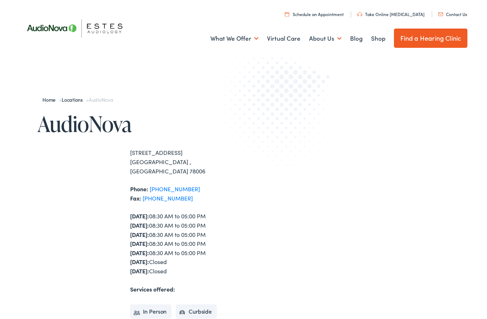 The width and height of the screenshot is (487, 319). What do you see at coordinates (453, 14) in the screenshot?
I see `a: Contact Us` at bounding box center [453, 14].